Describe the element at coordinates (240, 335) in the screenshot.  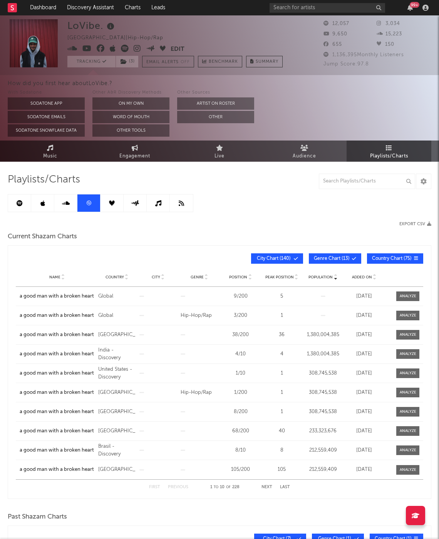
I see `div: 38 / 200` at that location.